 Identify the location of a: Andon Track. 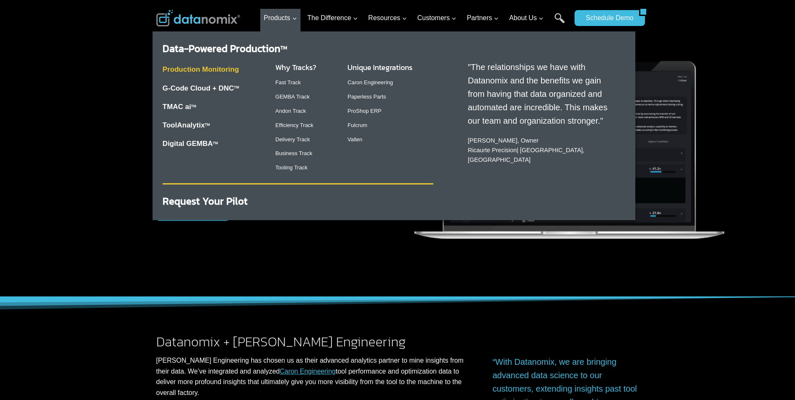
(290, 111).